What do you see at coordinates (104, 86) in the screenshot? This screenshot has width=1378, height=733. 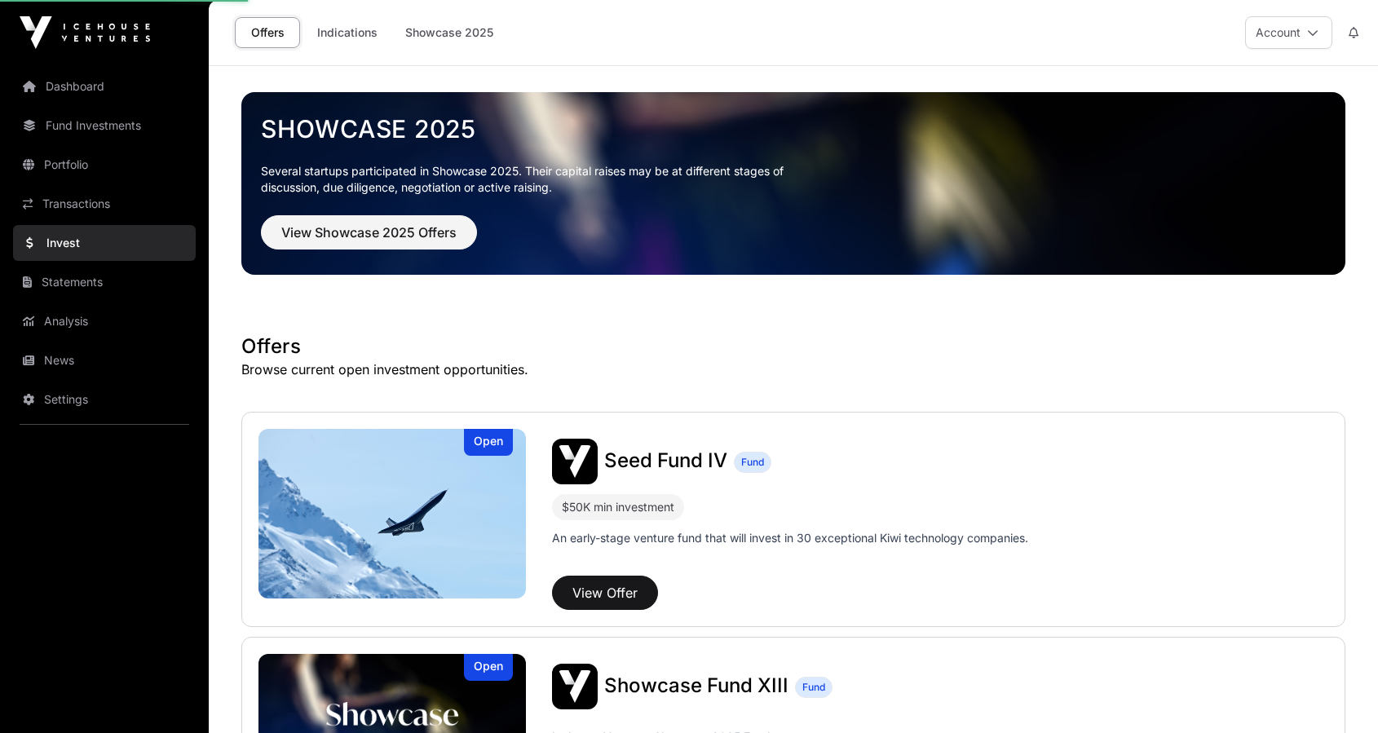 I see `a: Dashboard` at bounding box center [104, 86].